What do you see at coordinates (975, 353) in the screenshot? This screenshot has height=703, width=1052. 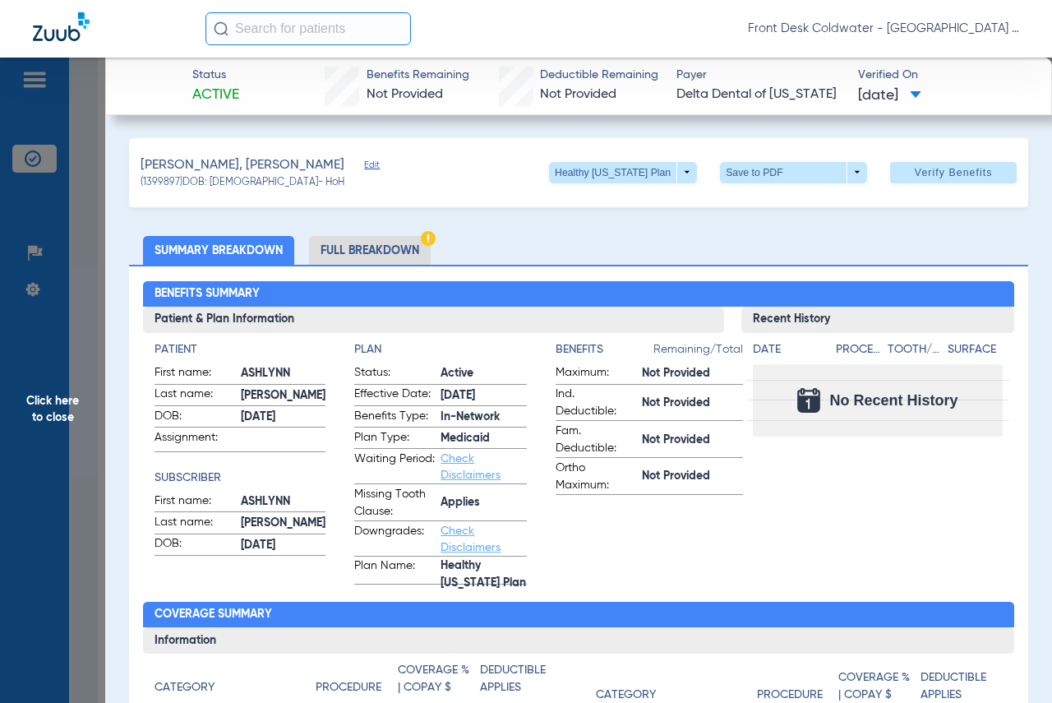 I see `app-breakdown-title: Surface` at bounding box center [975, 353].